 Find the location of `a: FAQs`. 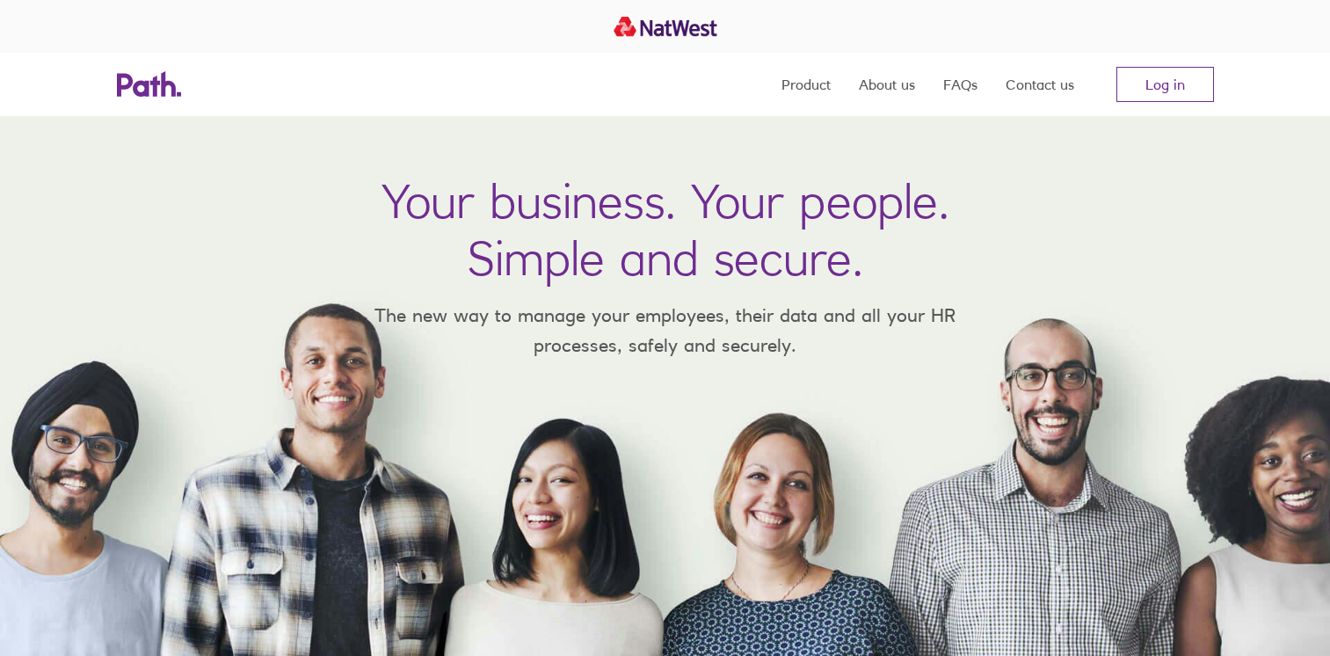

a: FAQs is located at coordinates (960, 84).